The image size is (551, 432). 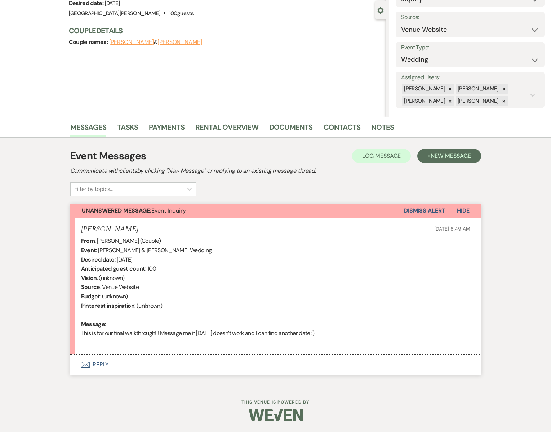 I want to click on b: Desired date, so click(x=98, y=259).